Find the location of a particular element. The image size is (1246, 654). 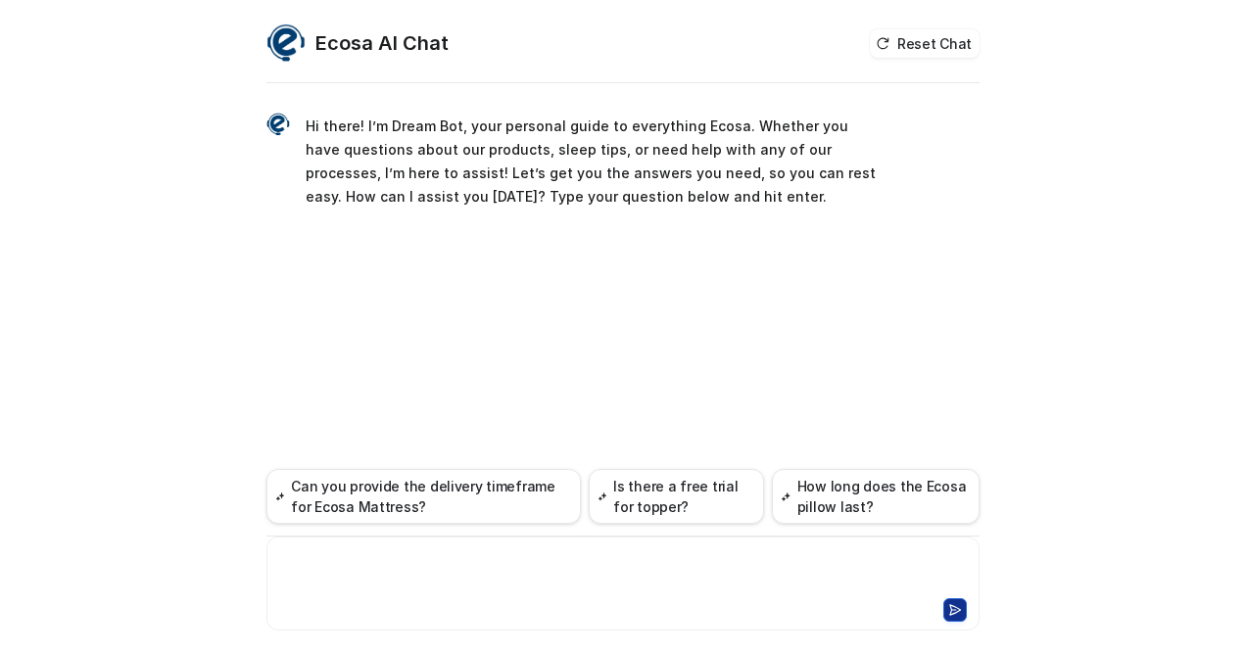

p: Hi there! I’m Dream Bot, your personal guide to everything Ecosa. Whether you have questions abou... is located at coordinates (592, 162).